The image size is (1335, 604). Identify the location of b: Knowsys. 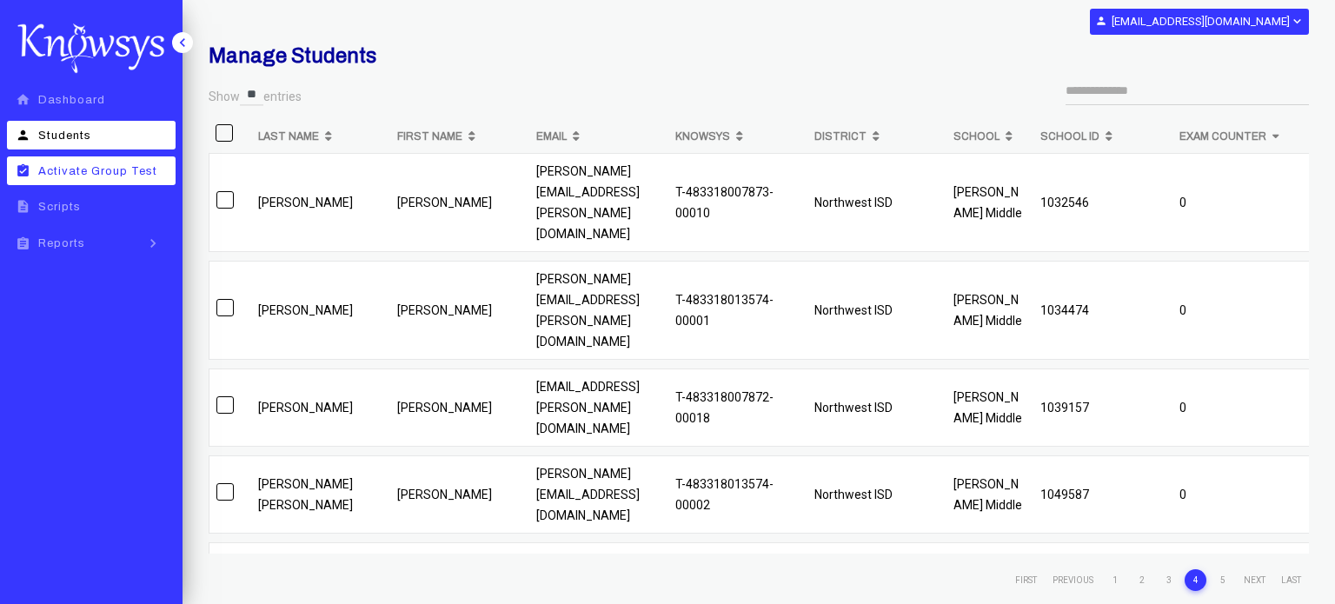
(702, 136).